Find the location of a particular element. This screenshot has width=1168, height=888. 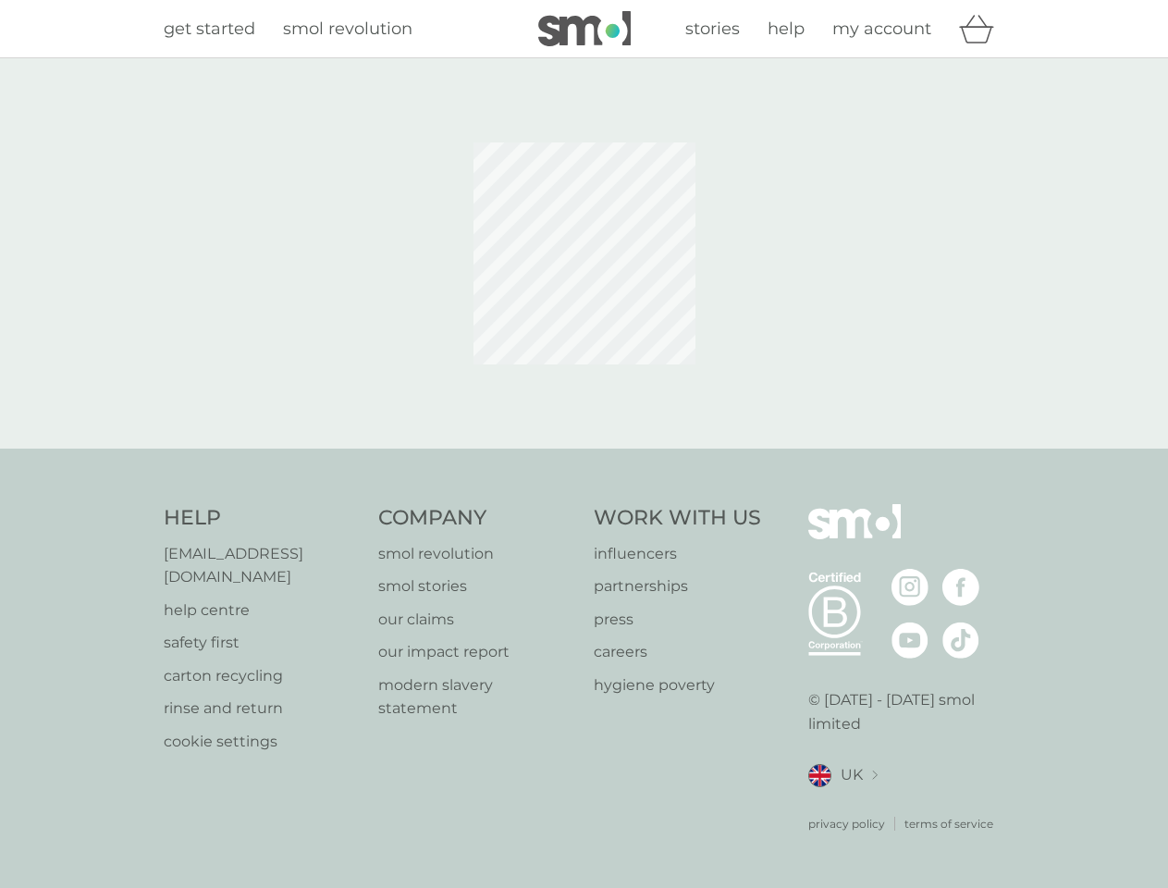

span: help is located at coordinates (786, 29).